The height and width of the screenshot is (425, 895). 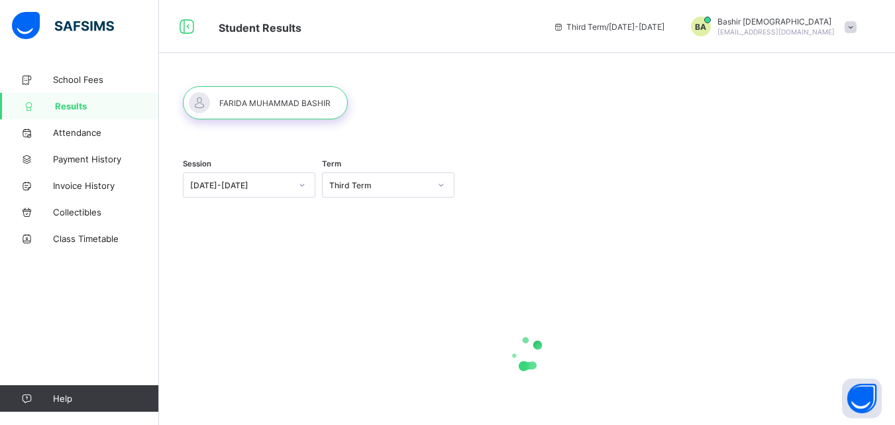 I want to click on div: BashirMuhammad, so click(x=771, y=27).